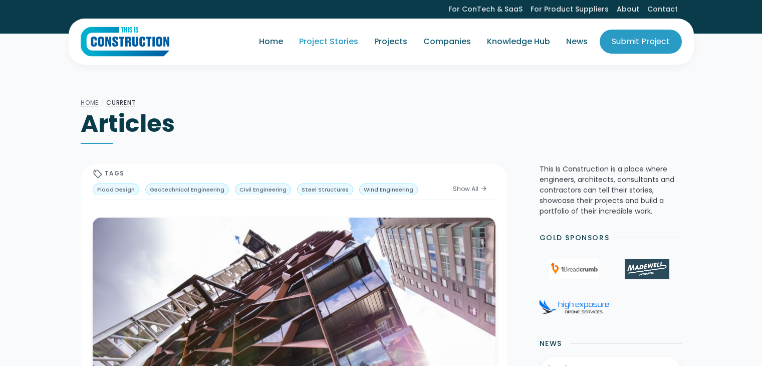 The width and height of the screenshot is (762, 366). Describe the element at coordinates (125, 42) in the screenshot. I see `img: This Is Construction Logo` at that location.